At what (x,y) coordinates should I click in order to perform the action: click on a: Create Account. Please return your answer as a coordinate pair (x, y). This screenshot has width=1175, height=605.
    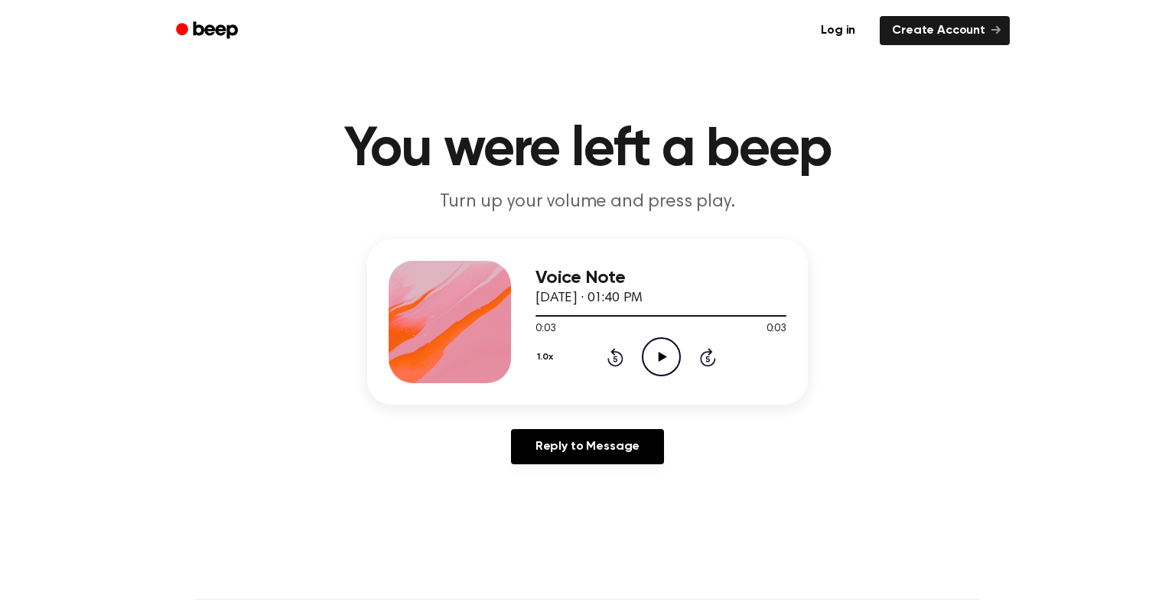
    Looking at the image, I should click on (945, 31).